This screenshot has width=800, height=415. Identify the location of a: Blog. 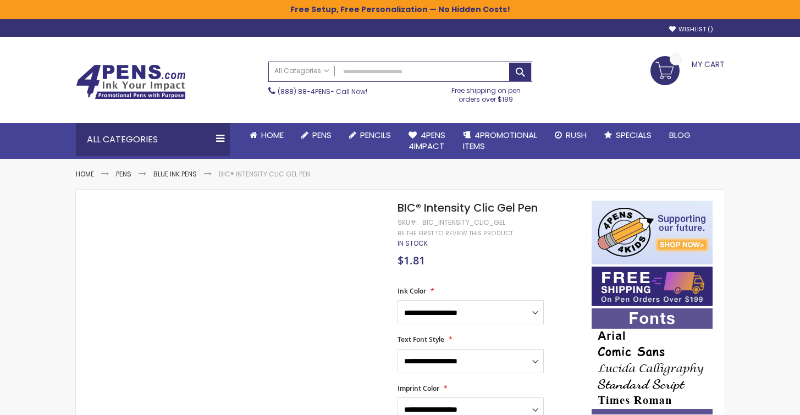
(679, 135).